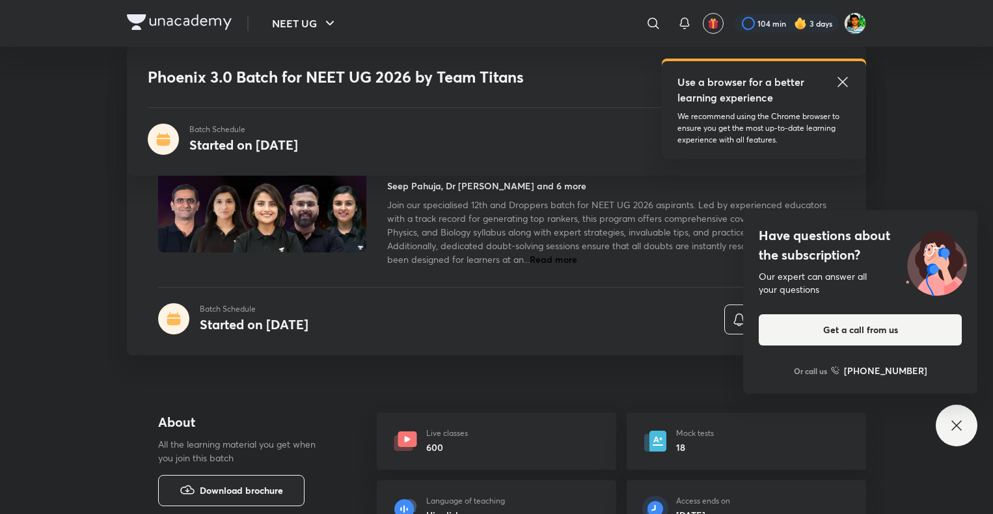  Describe the element at coordinates (936, 261) in the screenshot. I see `img: ttu_illustration_new.svg` at that location.